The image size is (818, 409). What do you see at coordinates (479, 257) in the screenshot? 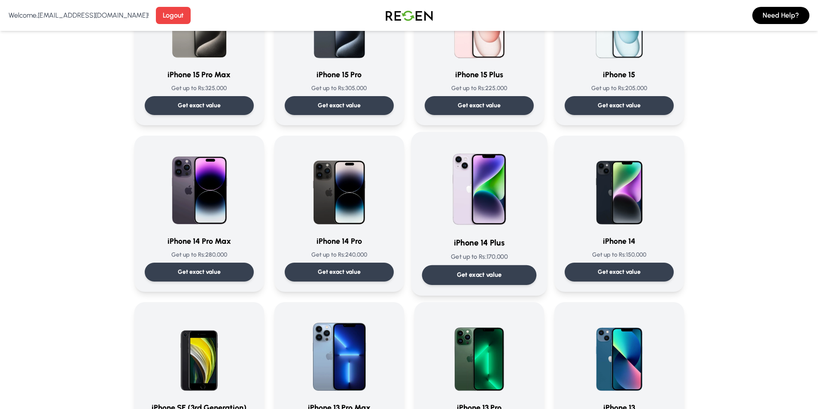
I see `p: Get up to Rs: 170,000` at bounding box center [479, 257].